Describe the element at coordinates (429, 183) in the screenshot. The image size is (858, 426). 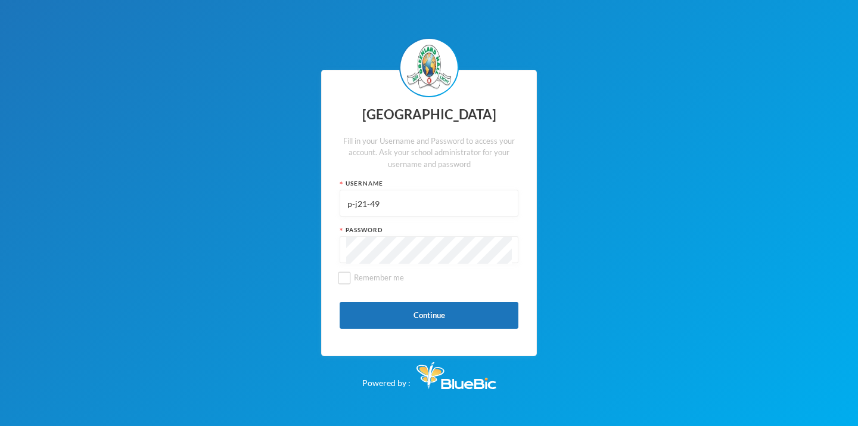
I see `div: Username` at that location.